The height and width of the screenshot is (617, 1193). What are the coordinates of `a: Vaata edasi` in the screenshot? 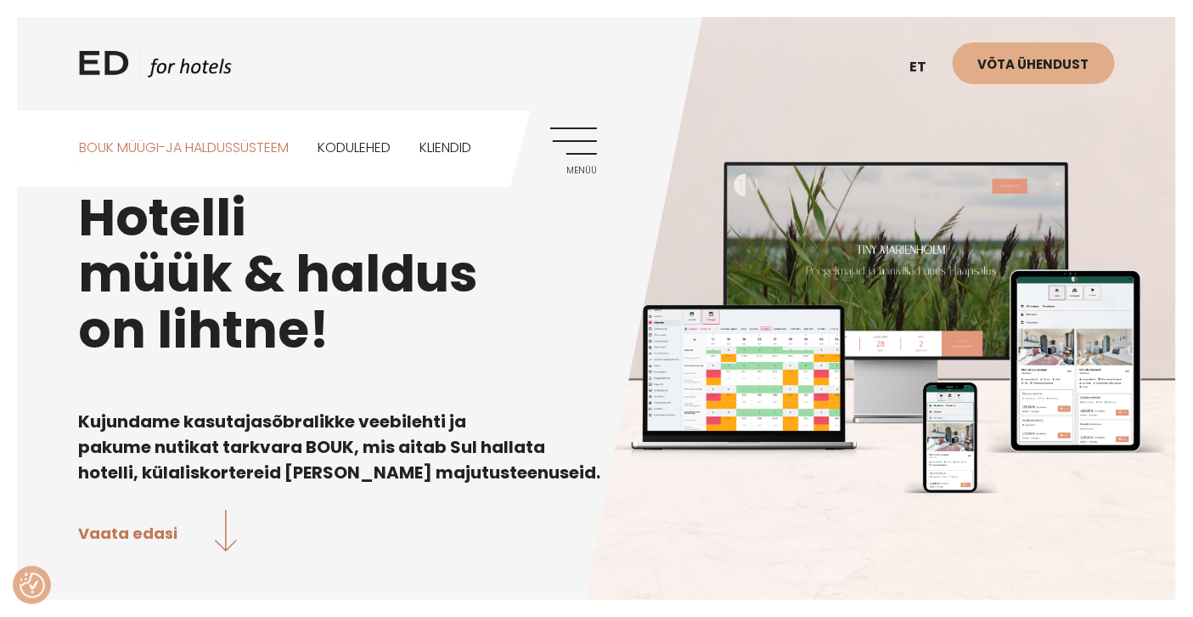 It's located at (158, 532).